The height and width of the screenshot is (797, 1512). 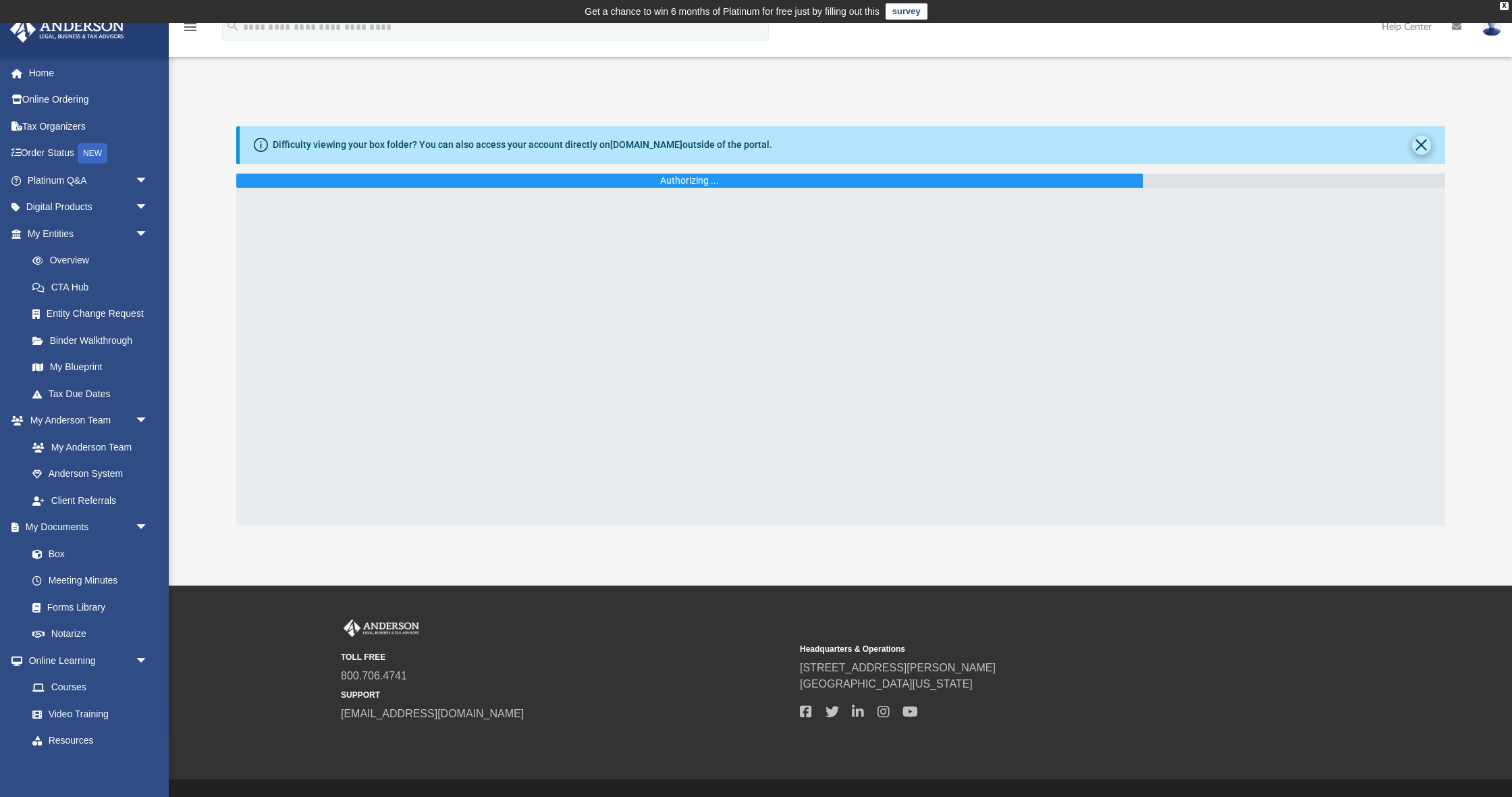 What do you see at coordinates (92, 153) in the screenshot?
I see `div: NEW` at bounding box center [92, 153].